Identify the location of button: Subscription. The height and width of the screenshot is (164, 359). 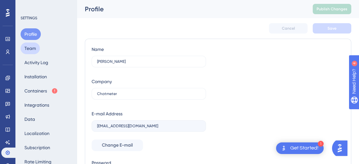
(37, 147).